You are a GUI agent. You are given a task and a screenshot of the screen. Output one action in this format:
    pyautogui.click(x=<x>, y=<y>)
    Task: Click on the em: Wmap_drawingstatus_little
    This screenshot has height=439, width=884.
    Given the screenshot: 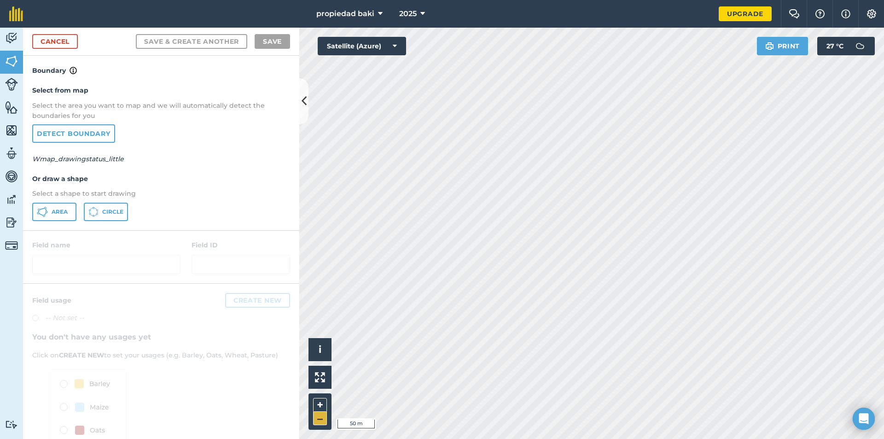 What is the action you would take?
    pyautogui.click(x=78, y=159)
    